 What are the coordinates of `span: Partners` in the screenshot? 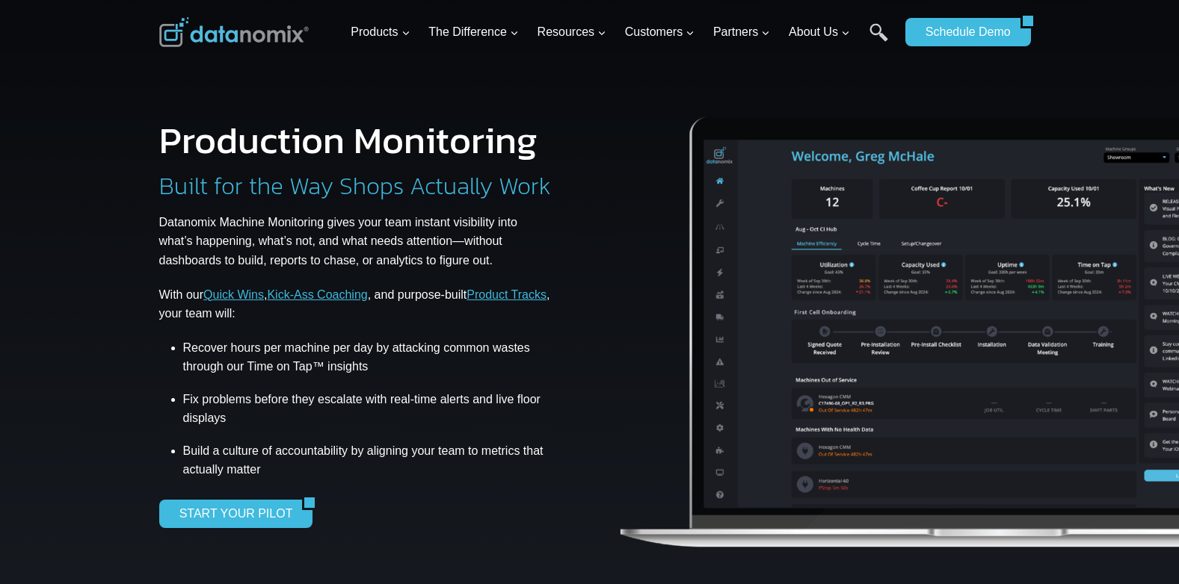 It's located at (741, 32).